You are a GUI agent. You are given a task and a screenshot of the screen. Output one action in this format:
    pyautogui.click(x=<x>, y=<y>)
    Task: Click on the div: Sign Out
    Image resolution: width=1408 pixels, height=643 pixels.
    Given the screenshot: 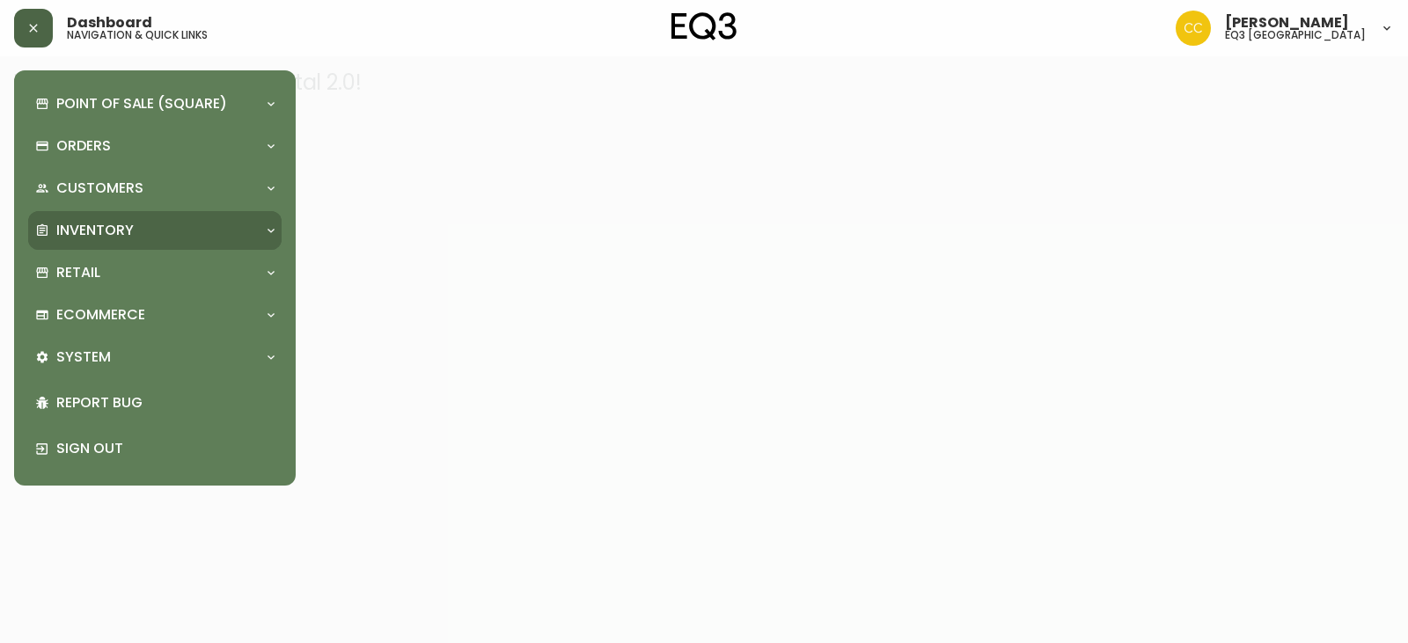 What is the action you would take?
    pyautogui.click(x=155, y=449)
    